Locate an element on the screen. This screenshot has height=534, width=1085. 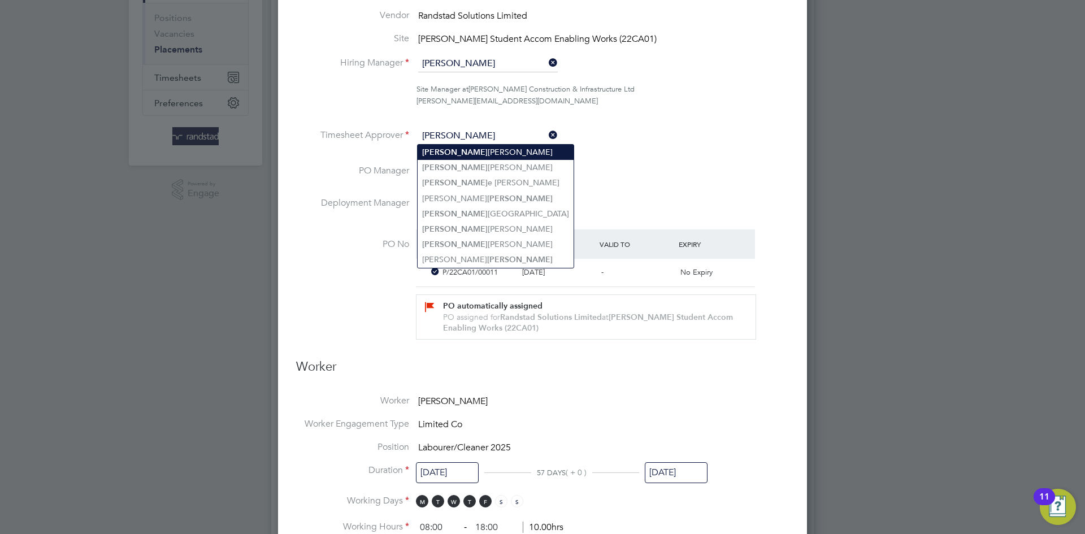
label: Hiring Manager is located at coordinates (352, 63).